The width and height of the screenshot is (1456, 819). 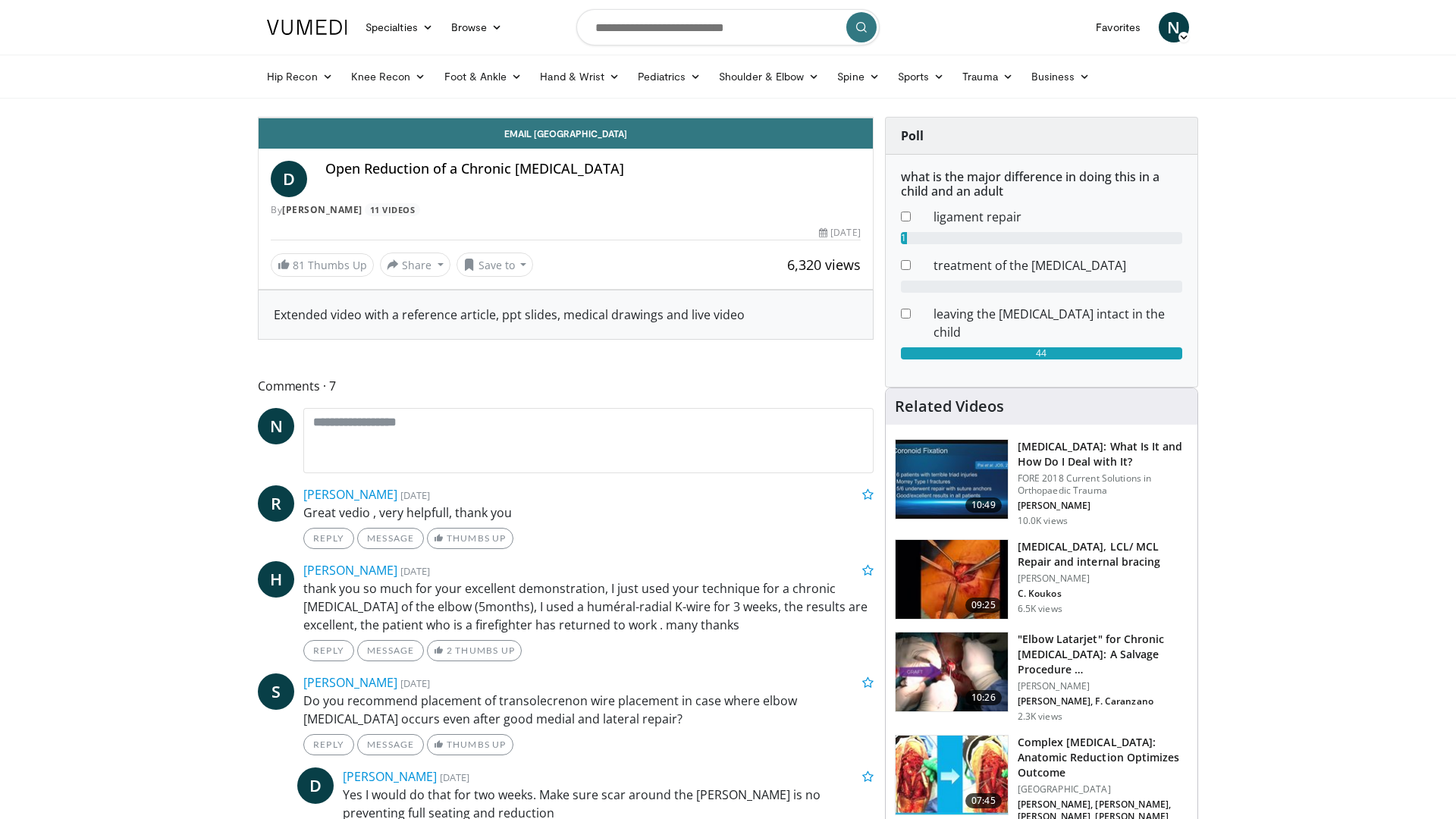 I want to click on span: 10:26, so click(x=983, y=698).